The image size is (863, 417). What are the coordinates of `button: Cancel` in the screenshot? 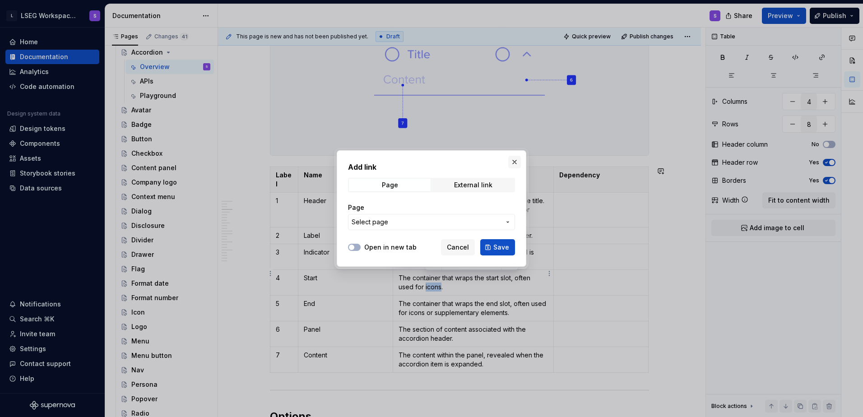 It's located at (458, 247).